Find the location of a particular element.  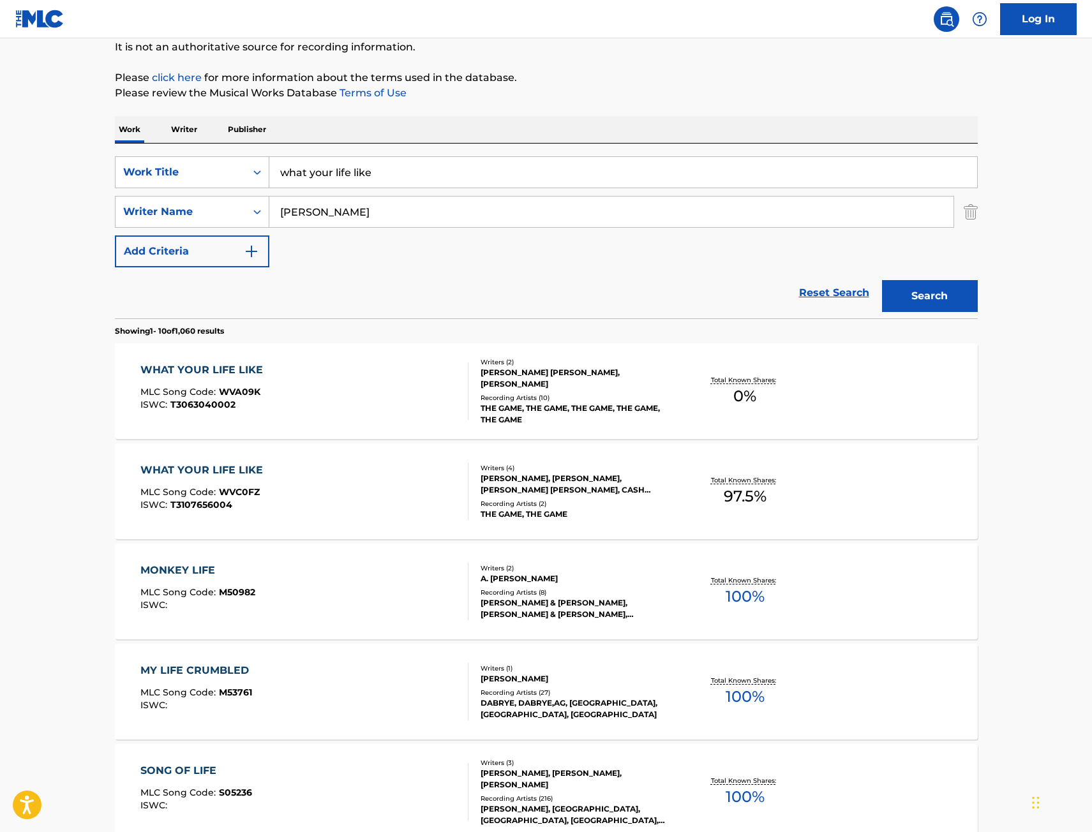

div: Writers ( 4 ) is located at coordinates (577, 468).